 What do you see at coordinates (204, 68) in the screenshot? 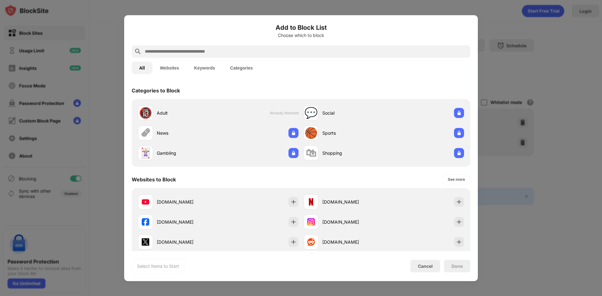
I see `button: Keywords` at bounding box center [204, 68].